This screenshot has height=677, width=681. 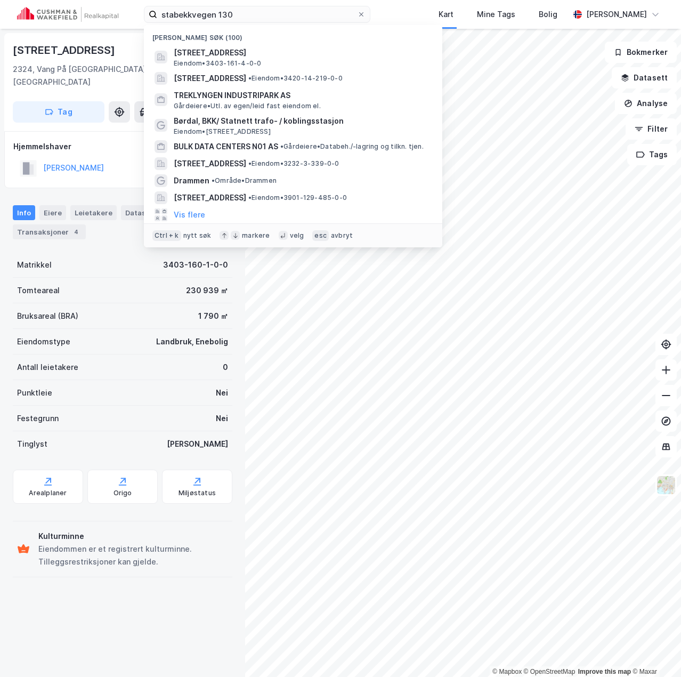 What do you see at coordinates (47, 316) in the screenshot?
I see `div: Bruksareal (BRA)` at bounding box center [47, 316].